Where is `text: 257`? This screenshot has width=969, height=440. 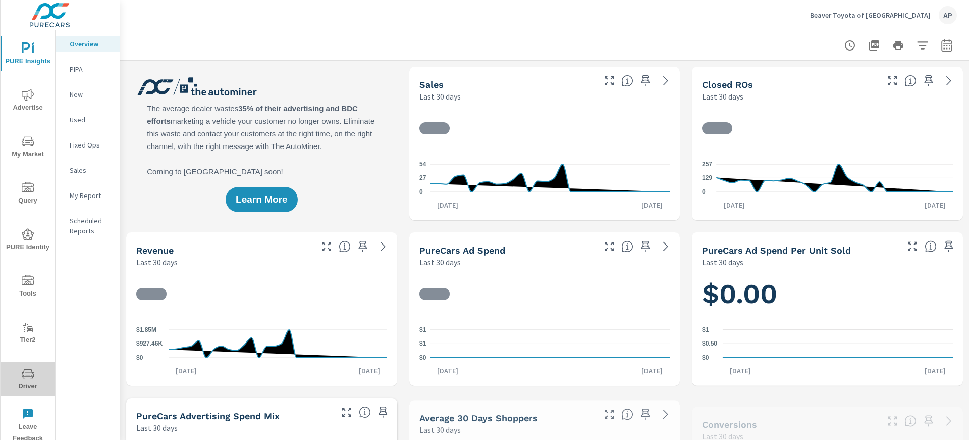
text: 257 is located at coordinates (707, 164).